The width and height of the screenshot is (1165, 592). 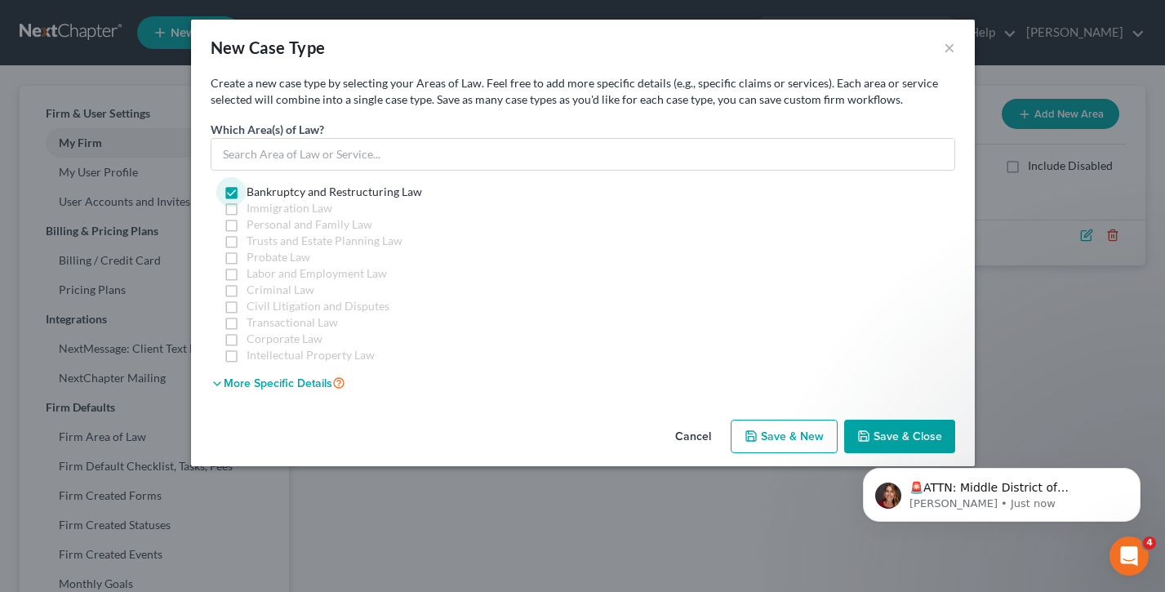 I want to click on button: Save & New, so click(x=784, y=437).